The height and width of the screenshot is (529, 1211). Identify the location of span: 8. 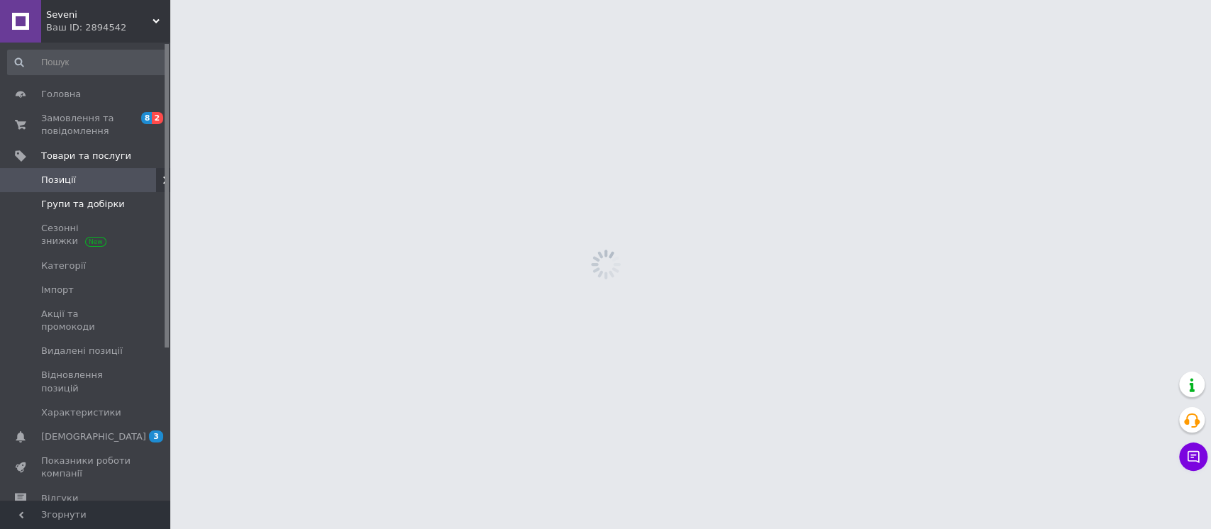
(147, 118).